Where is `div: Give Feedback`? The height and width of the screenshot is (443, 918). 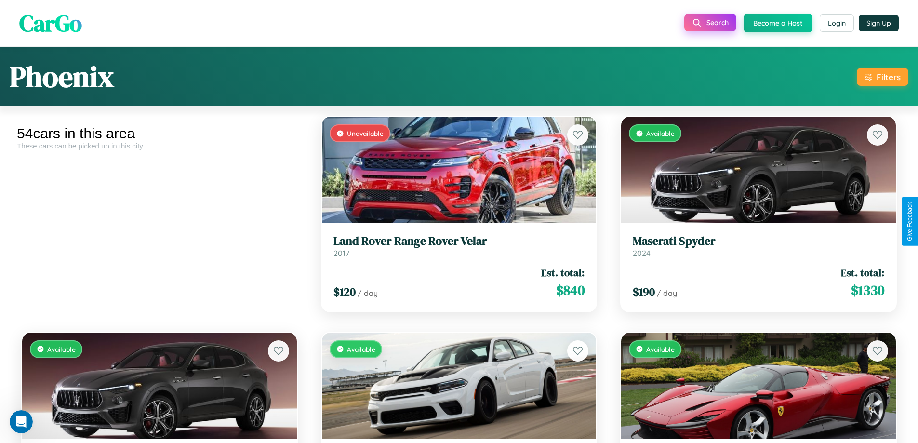
div: Give Feedback is located at coordinates (910, 221).